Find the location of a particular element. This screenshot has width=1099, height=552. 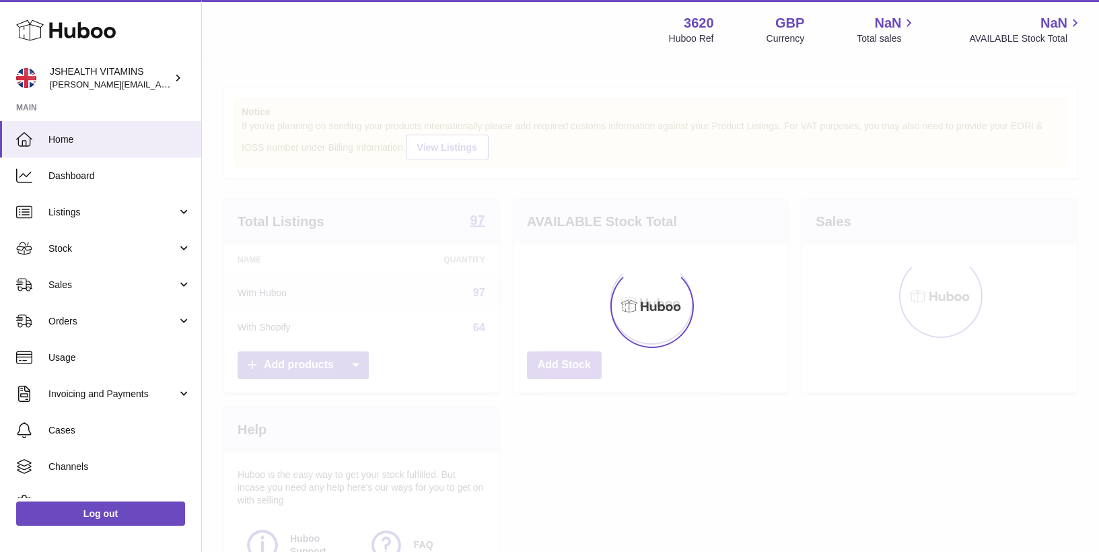

strong: GBP is located at coordinates (790, 23).